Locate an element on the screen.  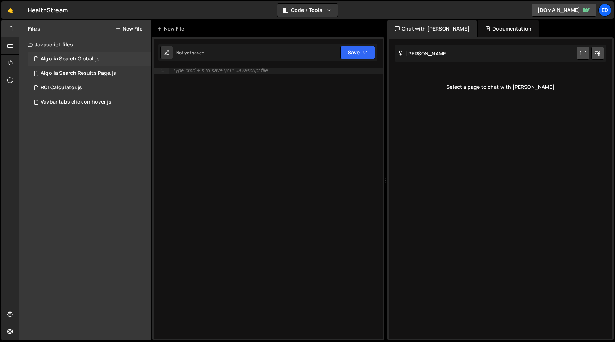
div: Javascript files is located at coordinates (85, 45).